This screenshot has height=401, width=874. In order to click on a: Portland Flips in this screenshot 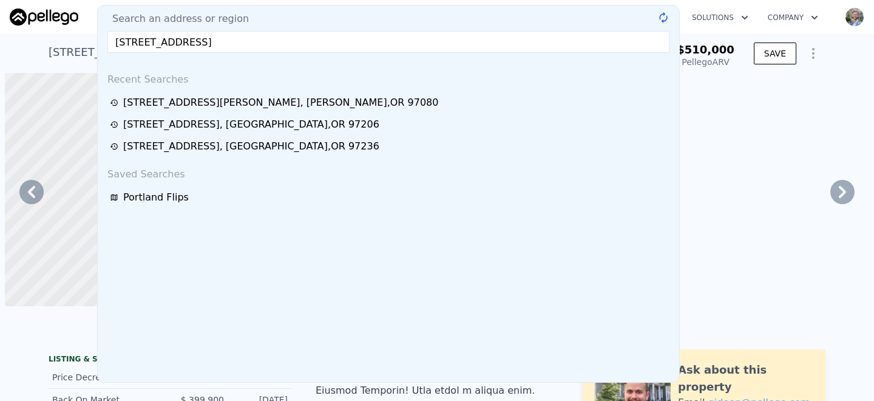, I will do `click(390, 197)`.